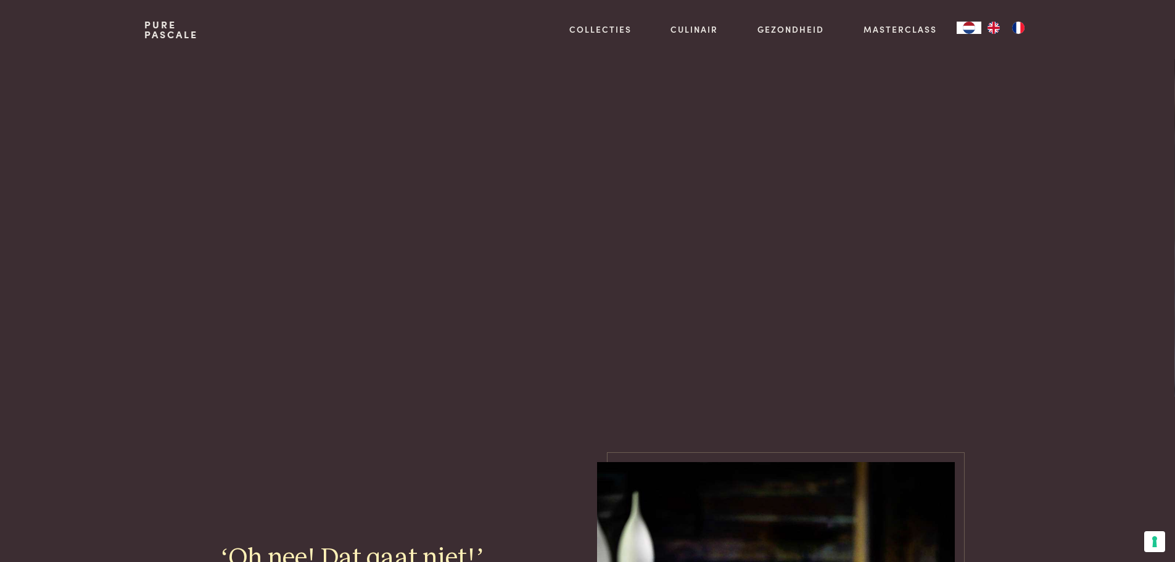  What do you see at coordinates (171, 30) in the screenshot?
I see `a: PurePascale` at bounding box center [171, 30].